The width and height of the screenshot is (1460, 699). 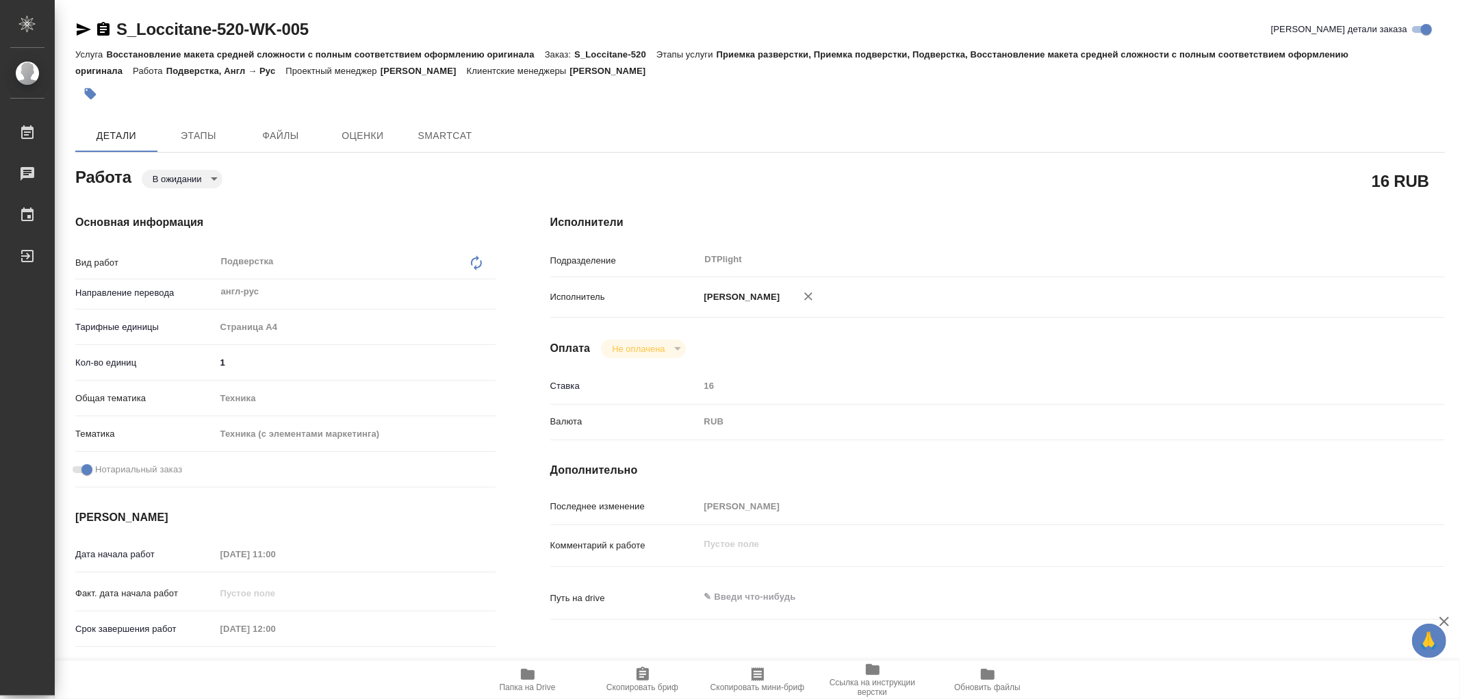 What do you see at coordinates (638, 348) in the screenshot?
I see `button: Не оплачена` at bounding box center [638, 348].